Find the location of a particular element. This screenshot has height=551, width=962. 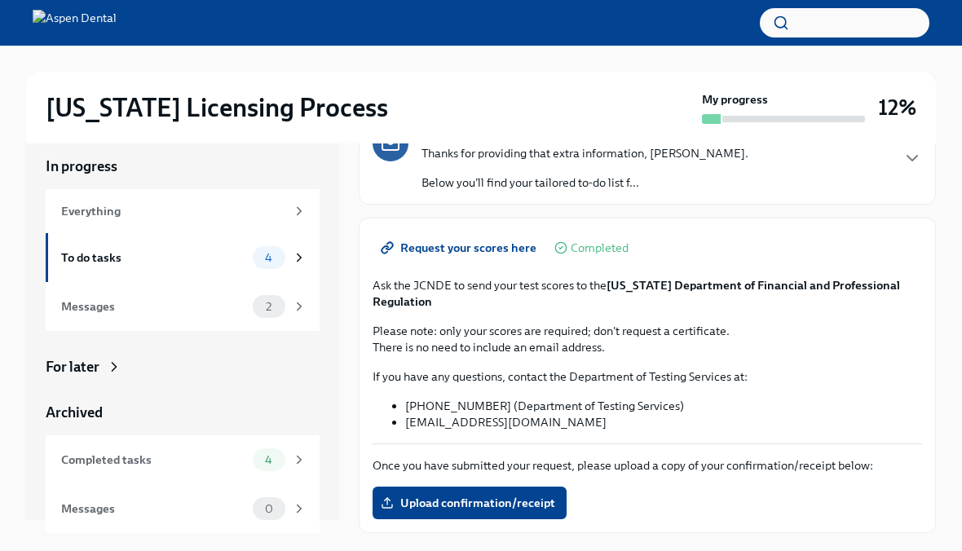

p: Please note: only your scores are required; don't request a certificate. There is no need to incl... is located at coordinates (647, 339).